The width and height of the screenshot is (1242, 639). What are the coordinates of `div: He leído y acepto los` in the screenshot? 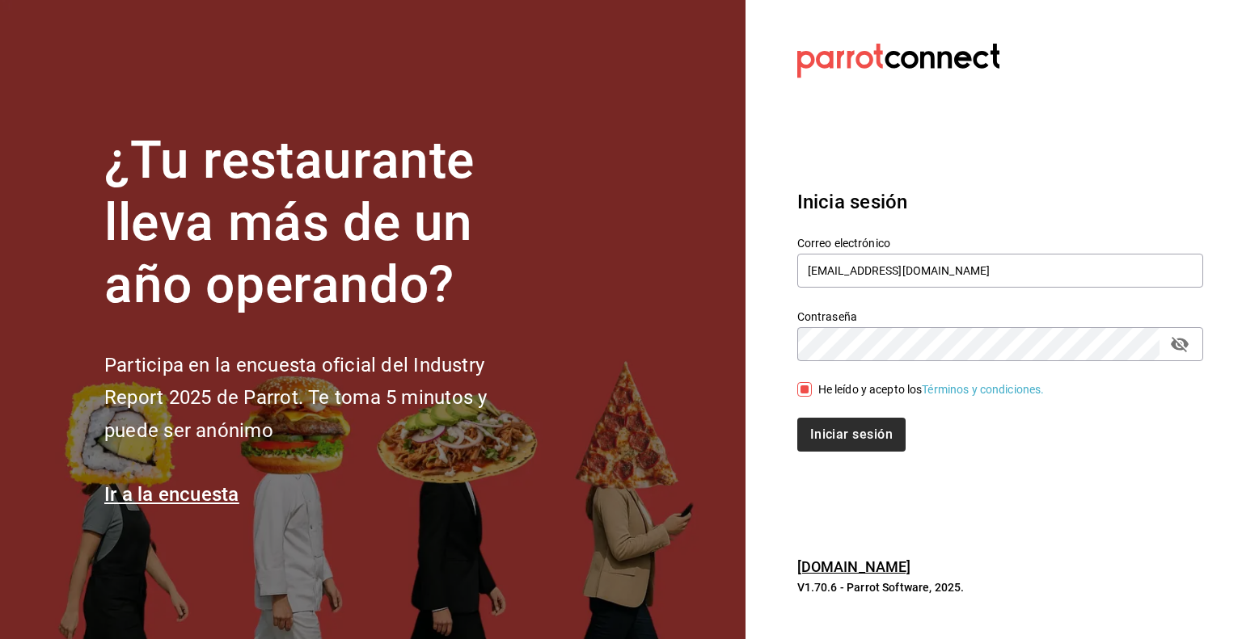 It's located at (931, 390).